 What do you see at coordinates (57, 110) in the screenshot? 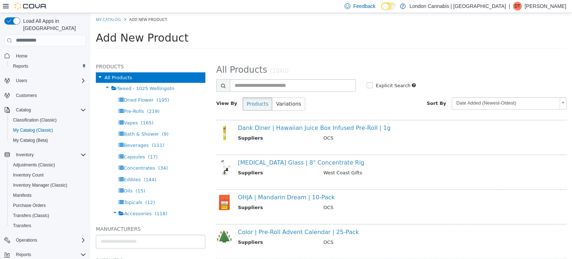
I see `span: (165)` at bounding box center [57, 110].